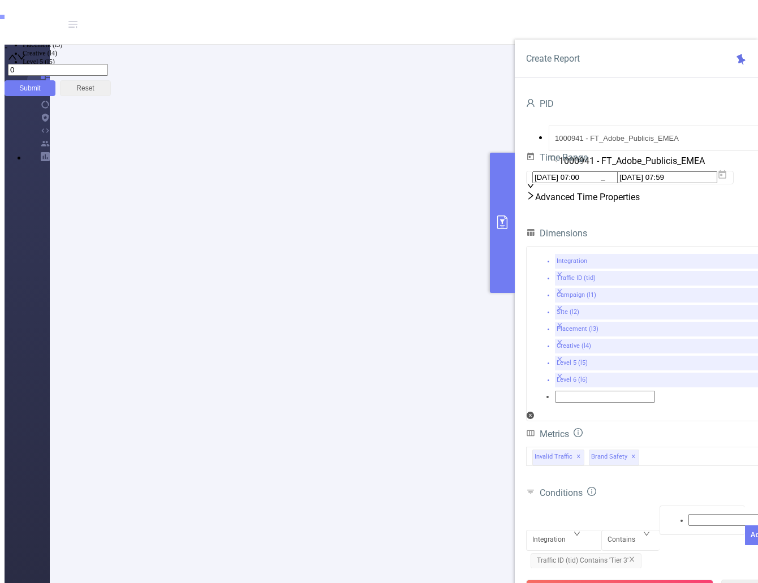 The image size is (758, 583). I want to click on span: Increase Value, so click(12, 58).